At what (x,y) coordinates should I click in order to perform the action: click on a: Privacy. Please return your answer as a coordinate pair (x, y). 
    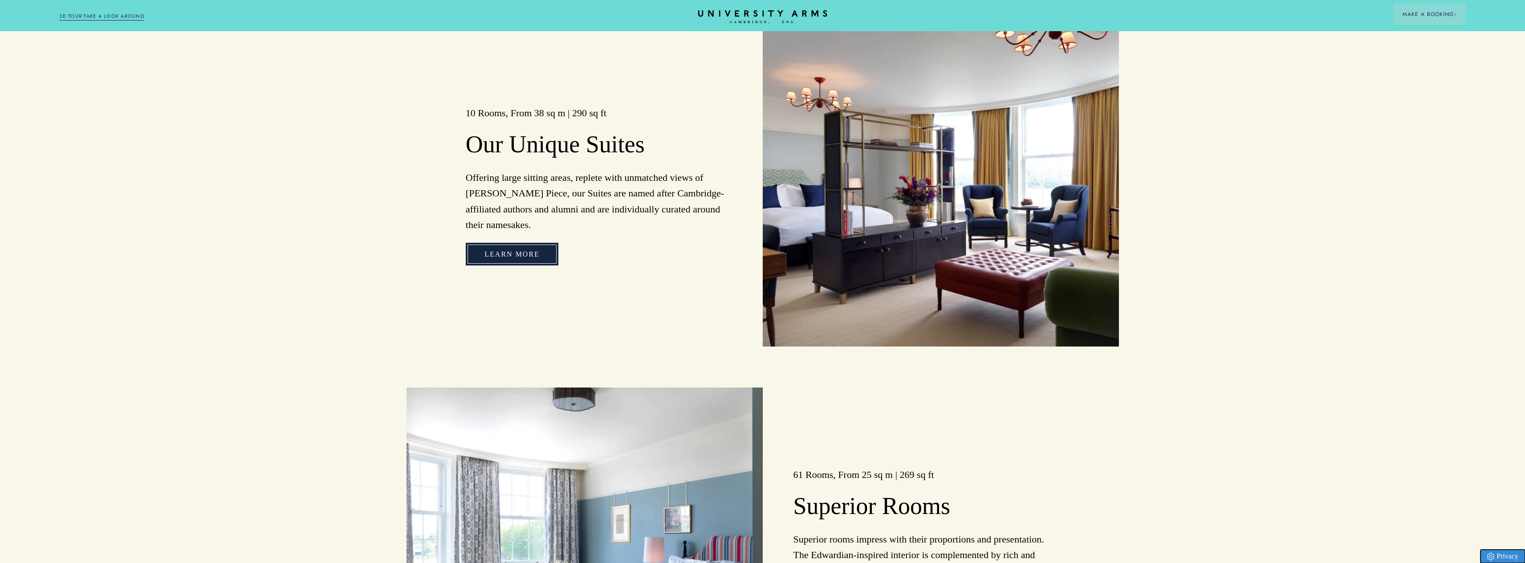
    Looking at the image, I should click on (1502, 556).